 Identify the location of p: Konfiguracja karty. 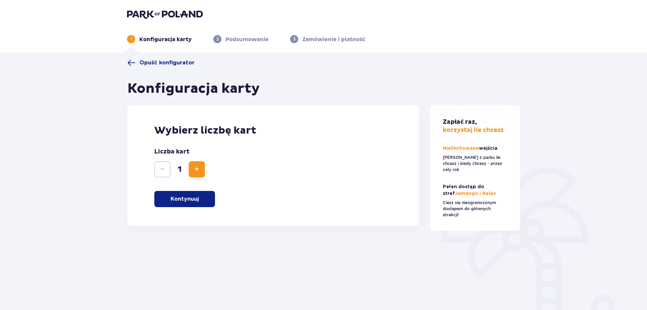
(166, 39).